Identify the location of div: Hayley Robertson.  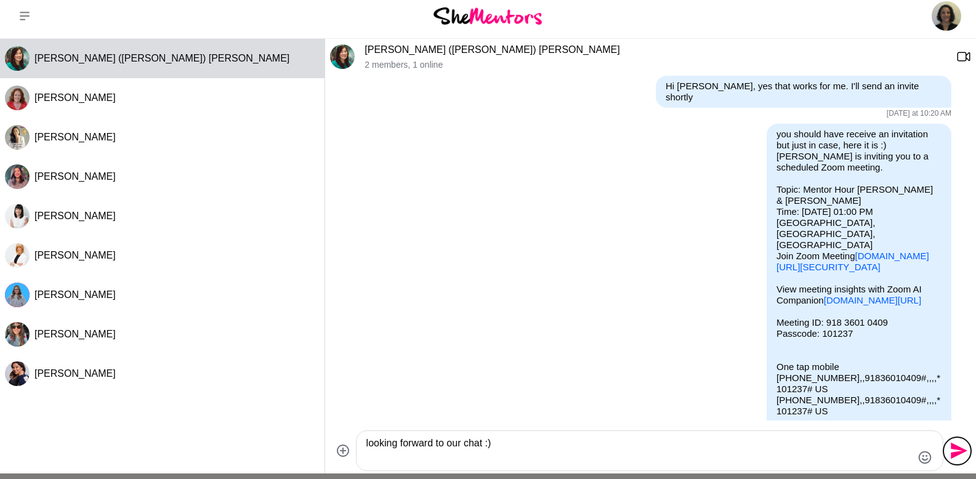
(17, 216).